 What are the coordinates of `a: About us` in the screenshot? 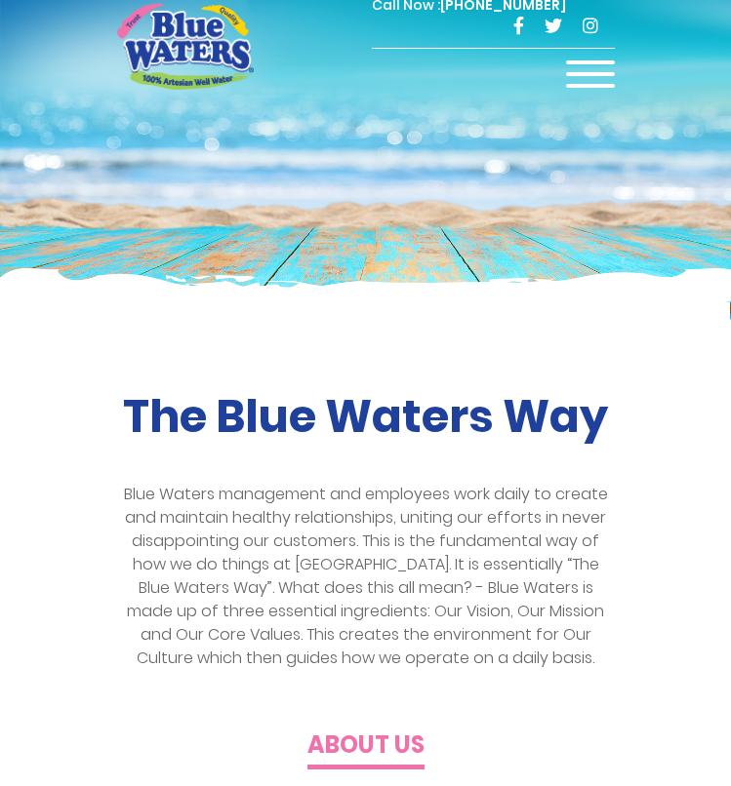 It's located at (366, 747).